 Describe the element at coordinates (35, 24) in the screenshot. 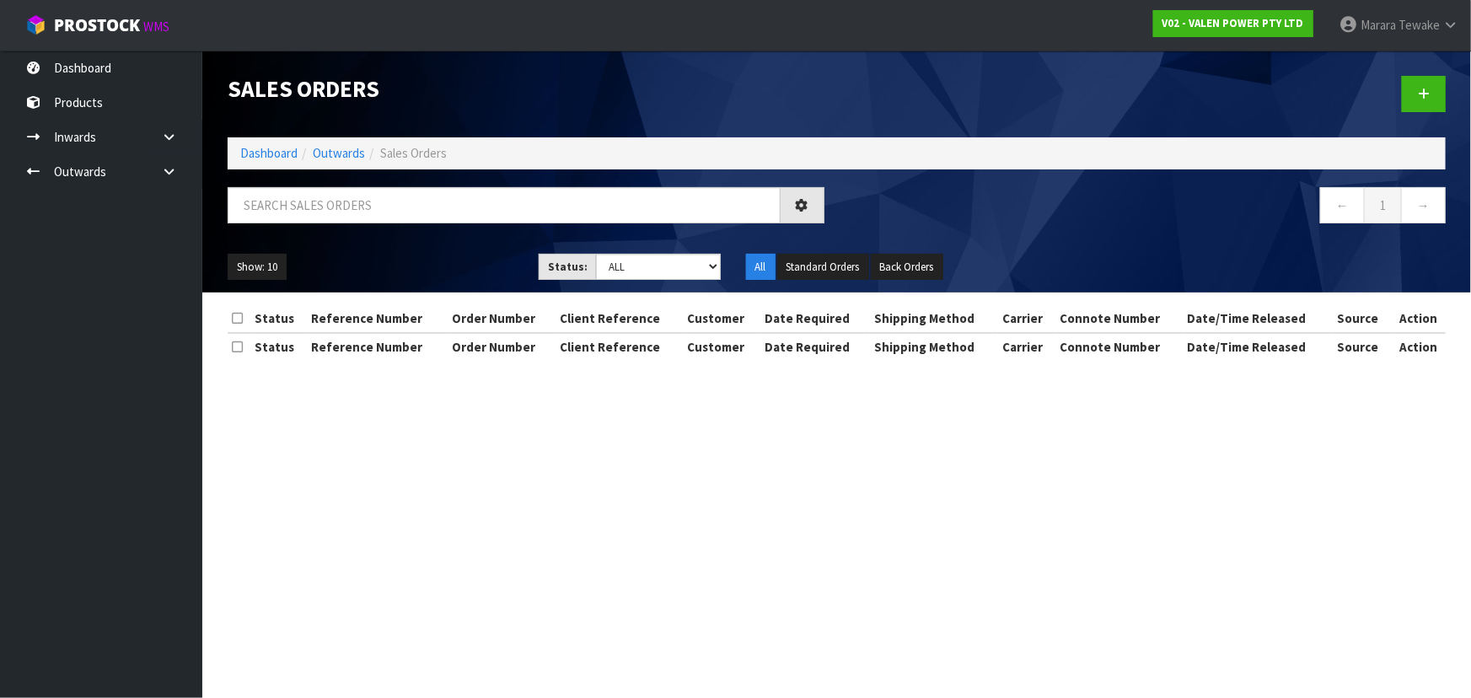

I see `img: cube-alt.png` at that location.